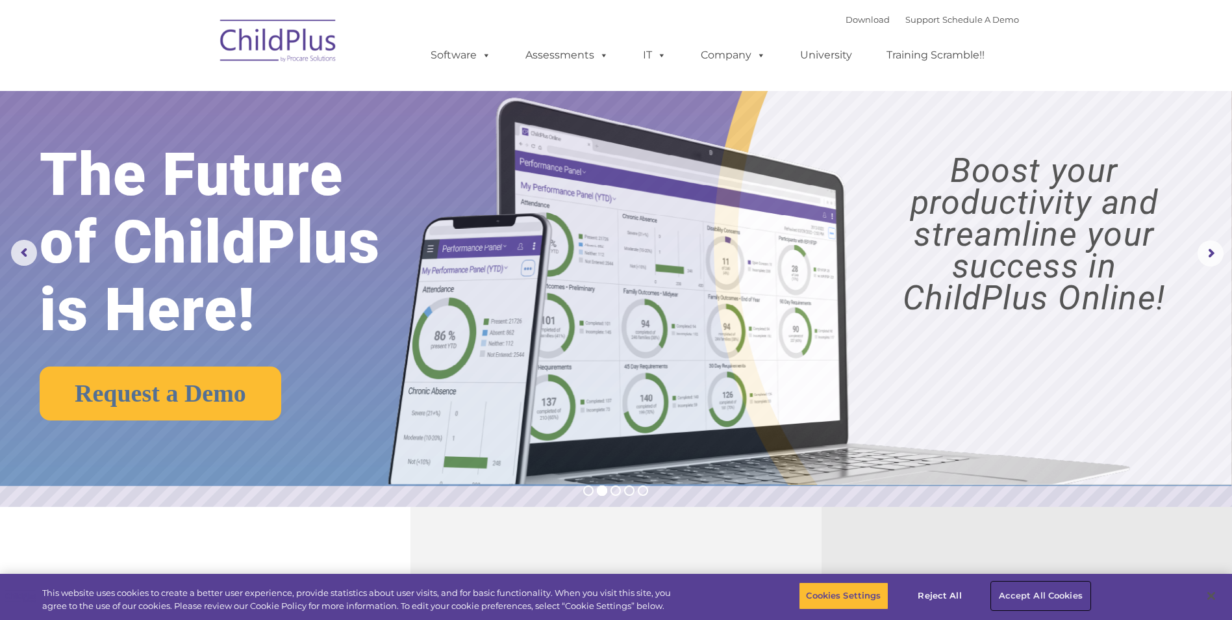 This screenshot has height=620, width=1232. I want to click on a: Request a Demo, so click(160, 393).